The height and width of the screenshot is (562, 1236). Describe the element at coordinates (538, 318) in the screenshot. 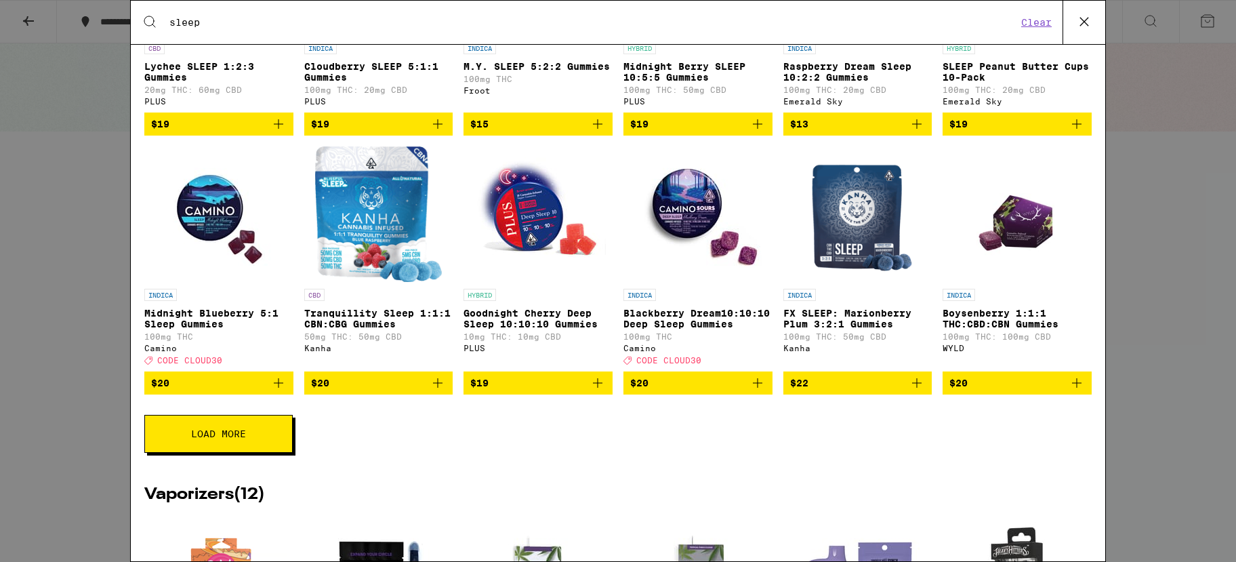

I see `p: Goodnight Cherry Deep Sleep 10:10:10 Gummies` at that location.